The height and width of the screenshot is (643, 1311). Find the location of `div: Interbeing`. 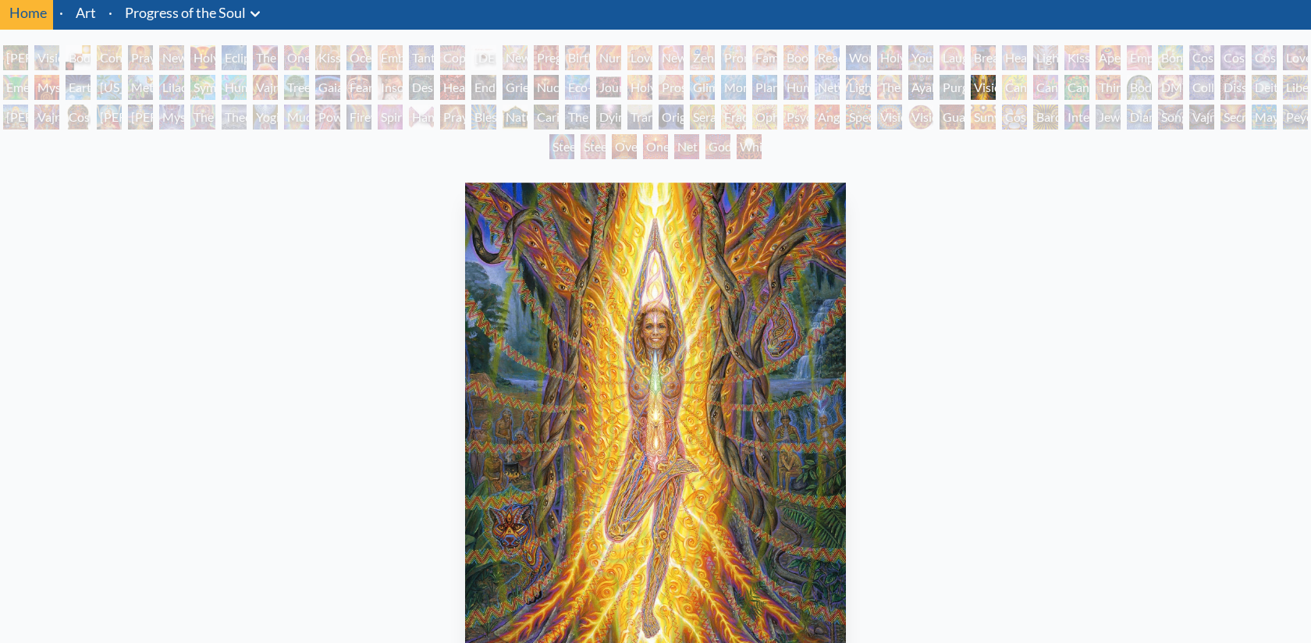

div: Interbeing is located at coordinates (1077, 117).